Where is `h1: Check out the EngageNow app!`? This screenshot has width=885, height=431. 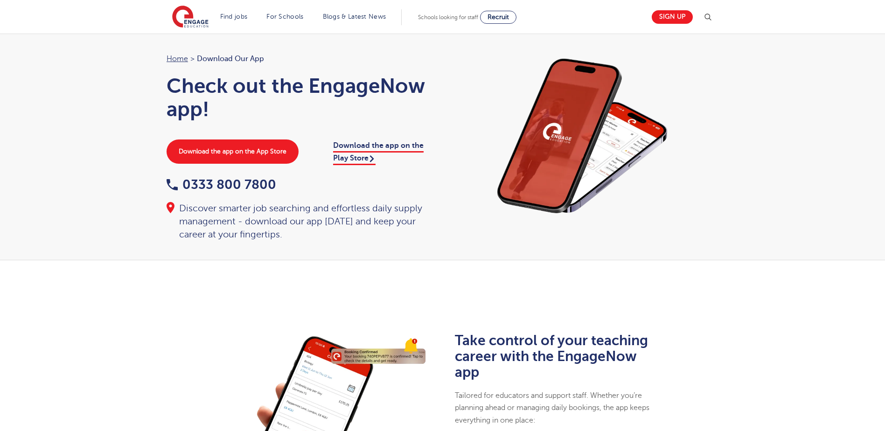
h1: Check out the EngageNow app! is located at coordinates (300, 98).